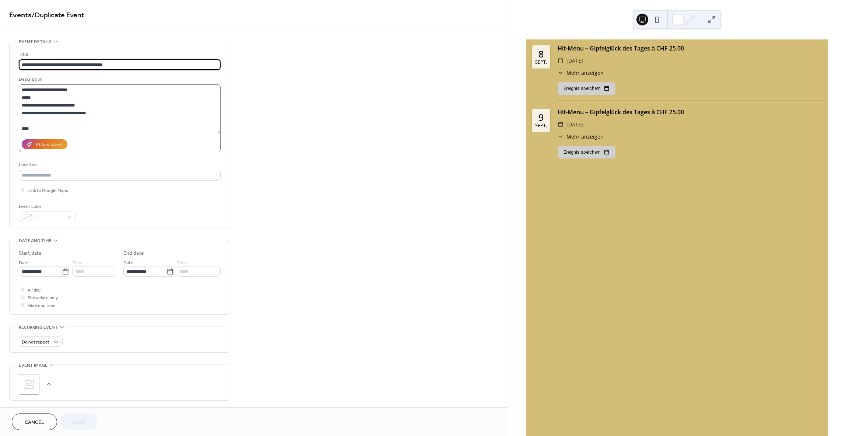  Describe the element at coordinates (30, 253) in the screenshot. I see `div: Start date` at that location.